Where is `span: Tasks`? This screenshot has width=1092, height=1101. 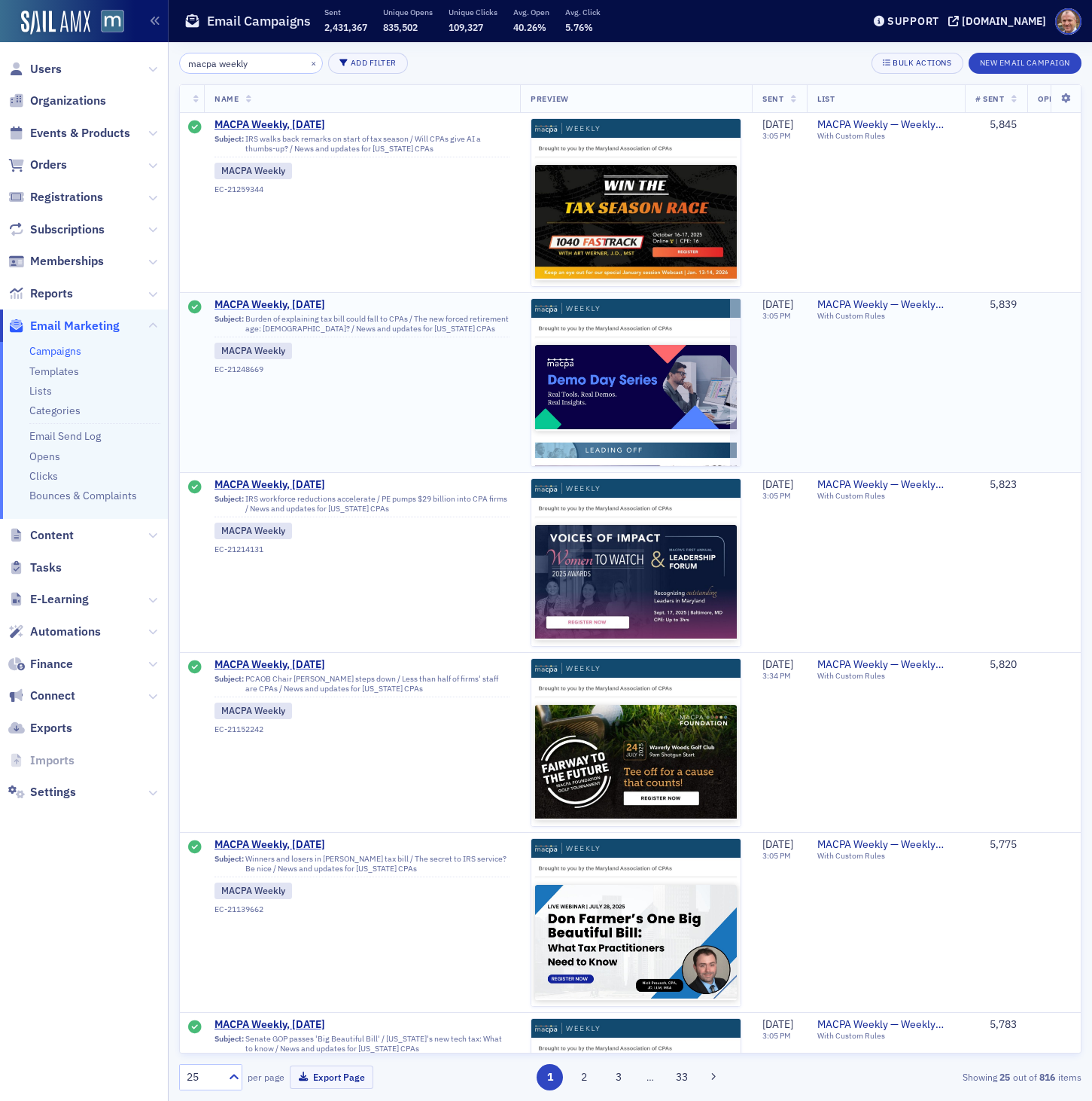 span: Tasks is located at coordinates (46, 568).